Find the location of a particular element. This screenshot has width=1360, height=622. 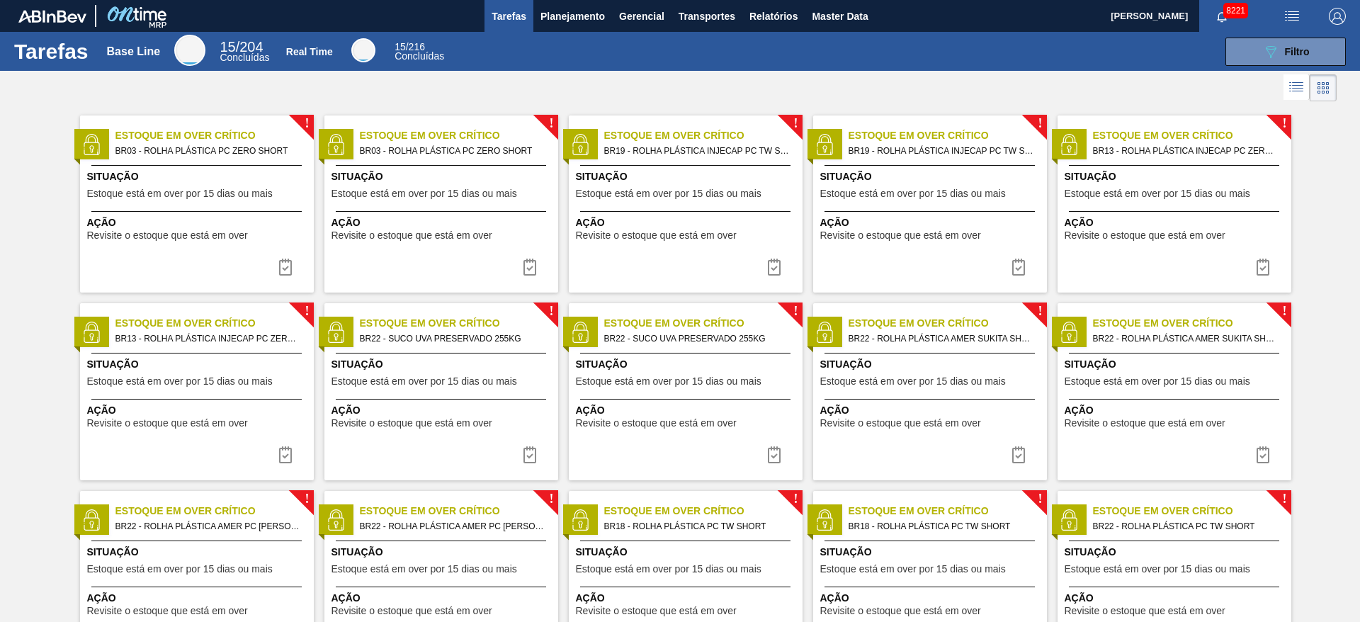

div: Completar tarefa: 29781613 is located at coordinates (774, 455).